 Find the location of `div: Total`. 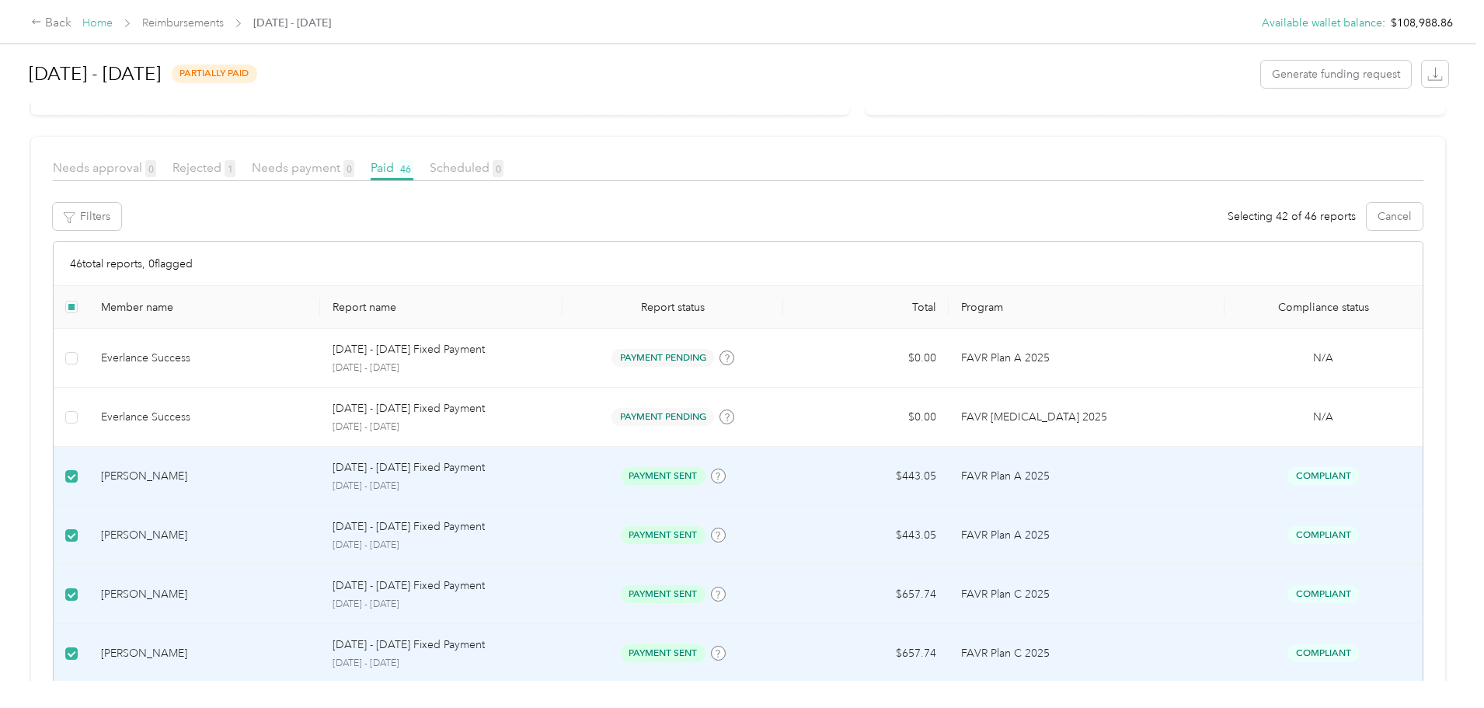

div: Total is located at coordinates (866, 307).